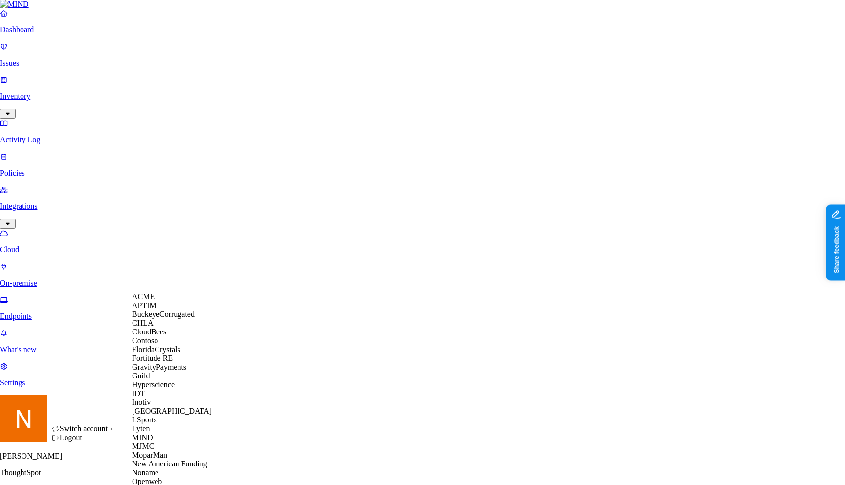 Image resolution: width=845 pixels, height=485 pixels. I want to click on div: Logout, so click(84, 437).